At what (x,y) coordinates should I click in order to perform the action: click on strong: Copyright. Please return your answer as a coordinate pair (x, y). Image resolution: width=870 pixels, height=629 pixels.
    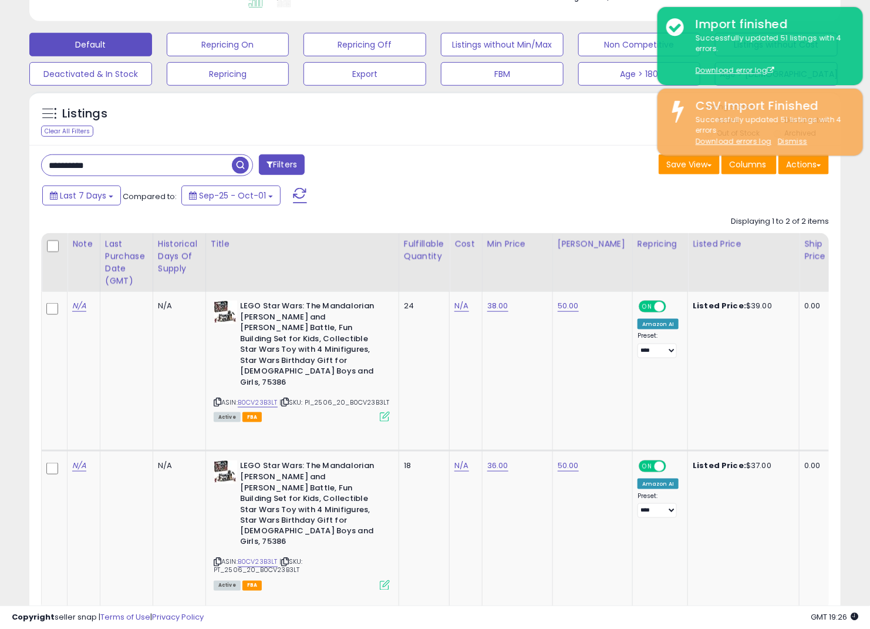
    Looking at the image, I should click on (33, 617).